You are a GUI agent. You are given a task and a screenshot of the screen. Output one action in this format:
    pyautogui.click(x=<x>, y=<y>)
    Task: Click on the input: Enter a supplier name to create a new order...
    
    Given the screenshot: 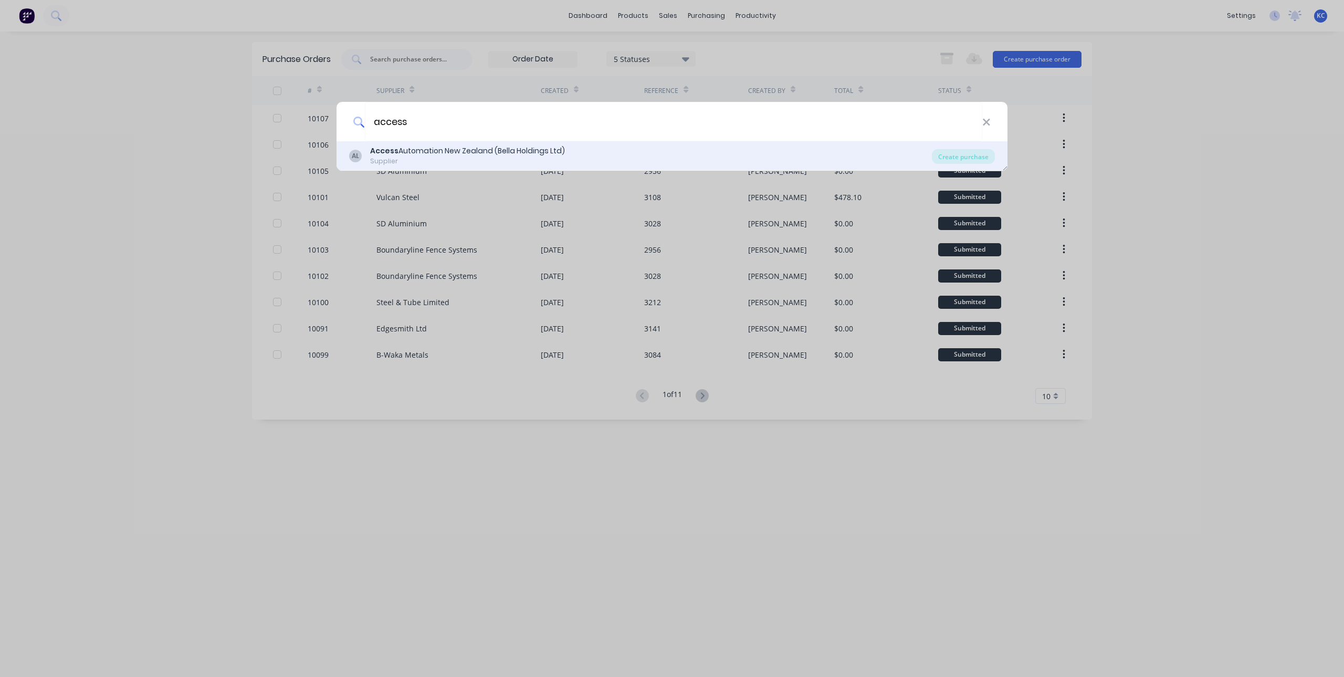 What is the action you would take?
    pyautogui.click(x=674, y=121)
    